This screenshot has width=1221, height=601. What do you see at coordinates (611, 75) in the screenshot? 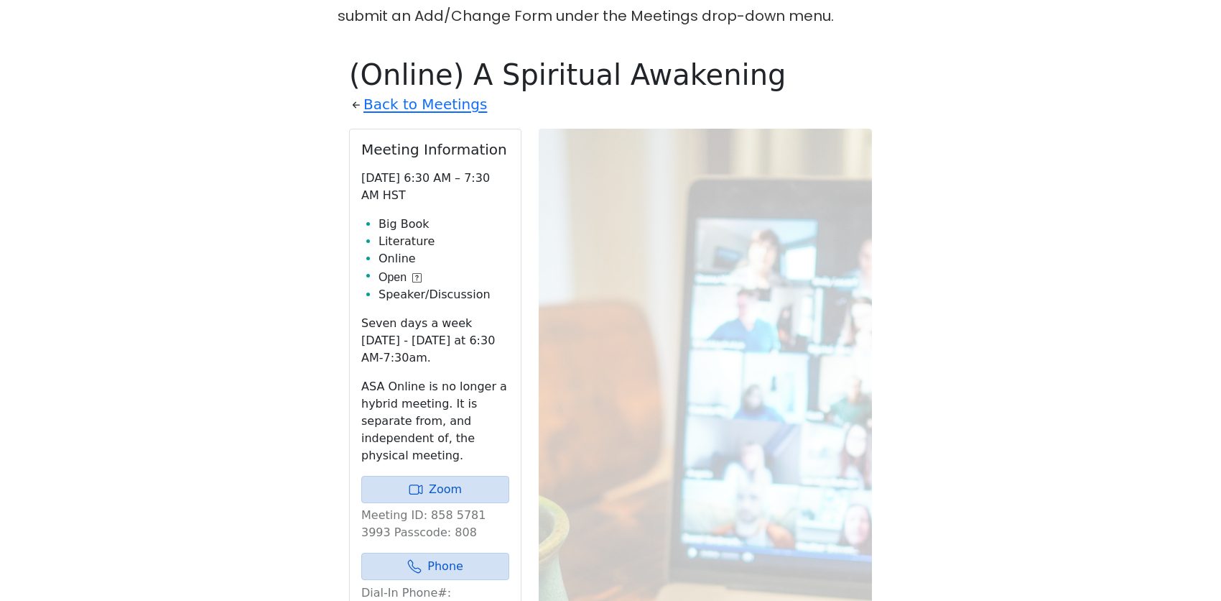
I see `h1: (Online) A Spiritual Awakening` at bounding box center [611, 75].